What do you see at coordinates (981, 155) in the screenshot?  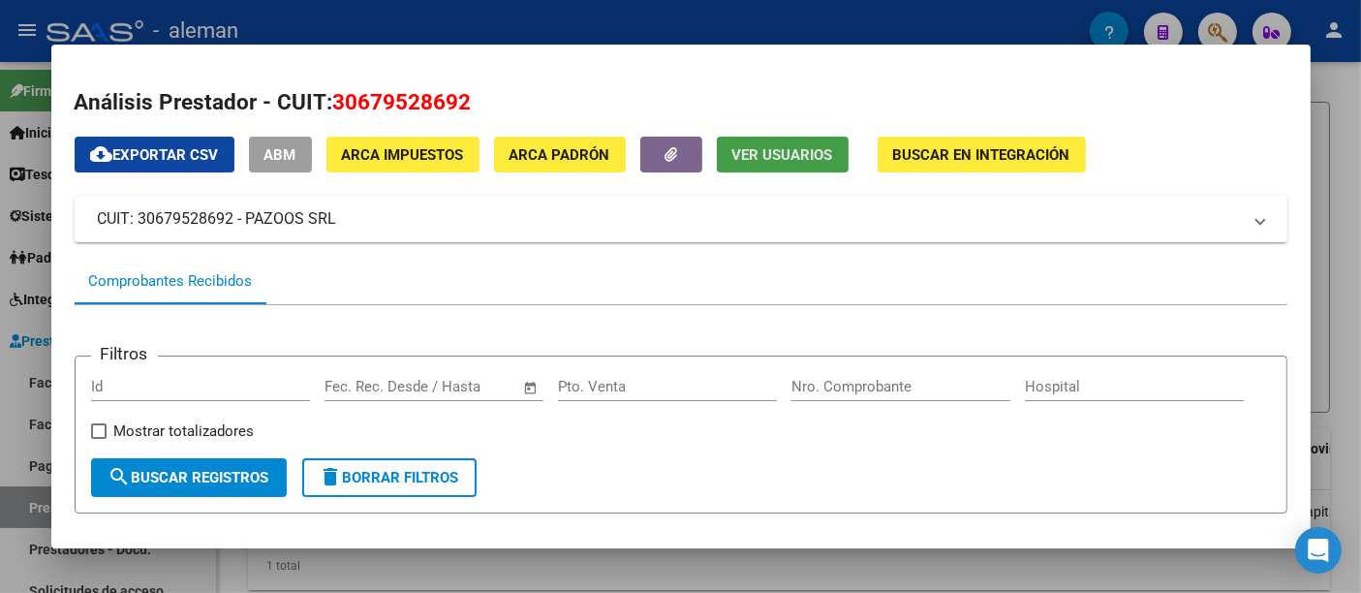 I see `span: Buscar en Integración` at bounding box center [981, 155].